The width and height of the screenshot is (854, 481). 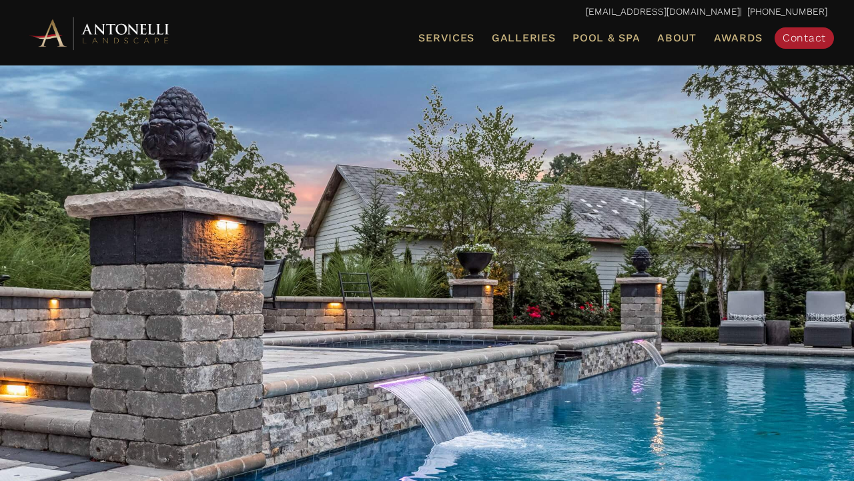 I want to click on span: Galleries, so click(x=523, y=37).